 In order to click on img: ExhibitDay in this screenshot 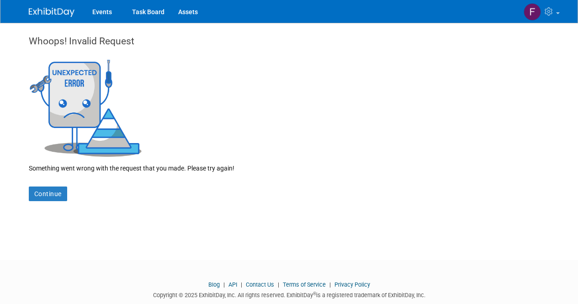, I will do `click(52, 12)`.